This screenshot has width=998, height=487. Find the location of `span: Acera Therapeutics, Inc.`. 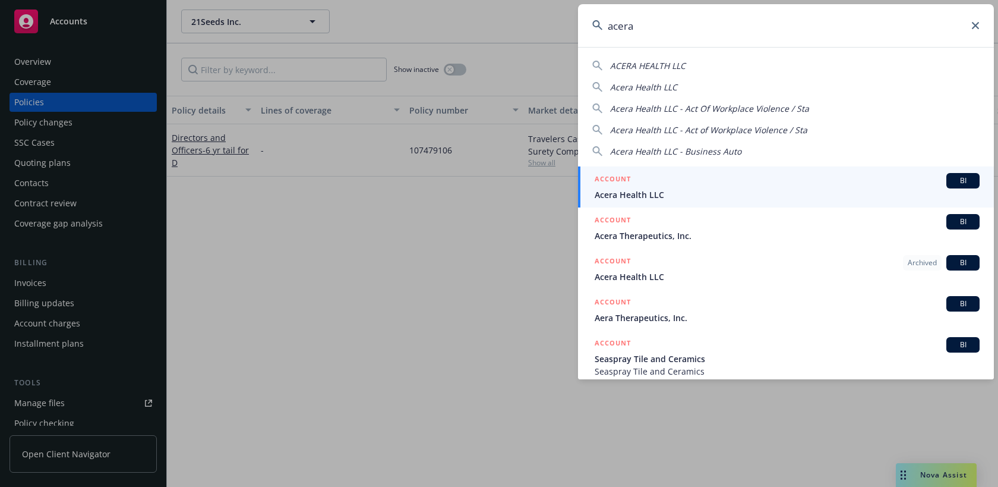

span: Acera Therapeutics, Inc. is located at coordinates (787, 235).